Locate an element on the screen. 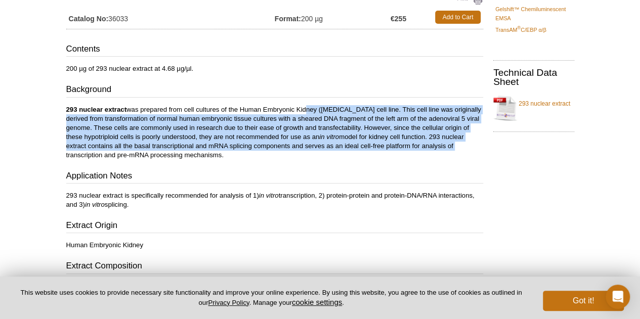  h3: Application Notes is located at coordinates (275, 177).